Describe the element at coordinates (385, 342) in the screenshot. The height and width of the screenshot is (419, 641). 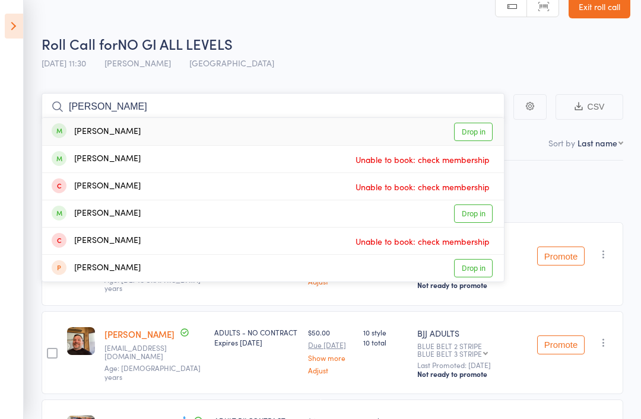
I see `span: 10 total` at that location.